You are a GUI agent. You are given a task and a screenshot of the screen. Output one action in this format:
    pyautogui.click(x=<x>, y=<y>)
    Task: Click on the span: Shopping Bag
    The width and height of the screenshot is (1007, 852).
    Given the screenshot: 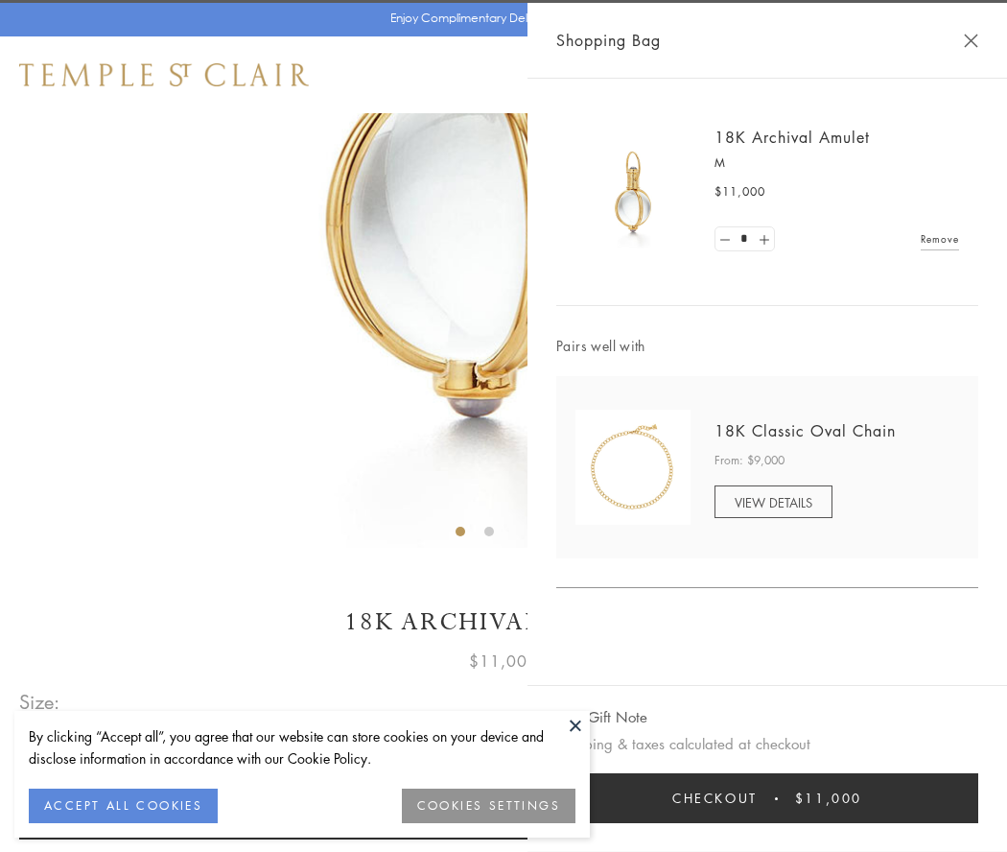 What is the action you would take?
    pyautogui.click(x=608, y=40)
    